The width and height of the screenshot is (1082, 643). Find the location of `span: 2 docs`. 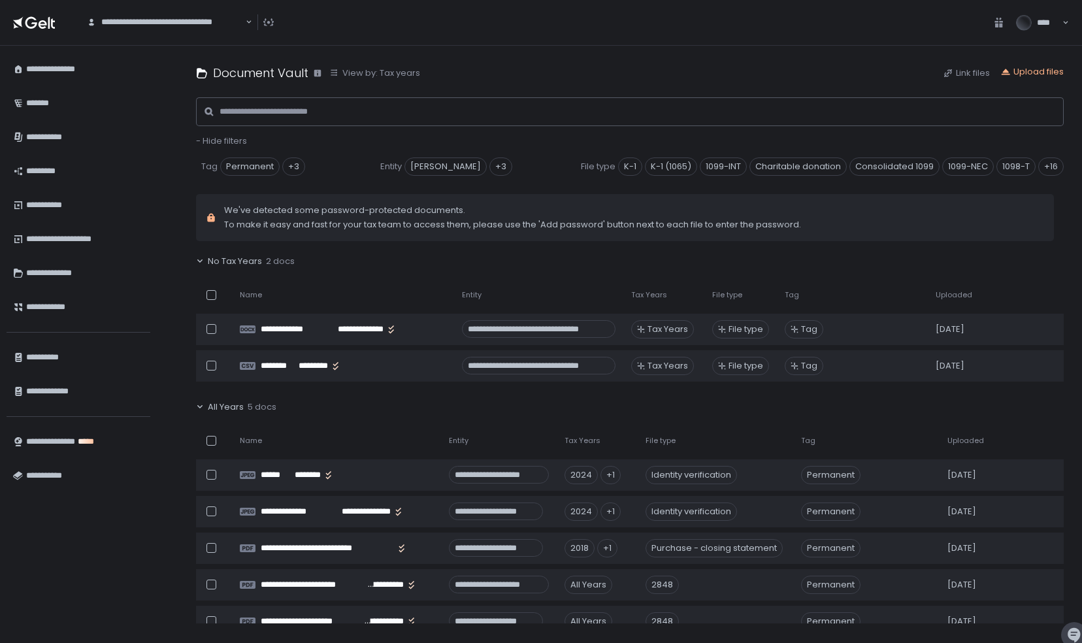

span: 2 docs is located at coordinates (280, 261).